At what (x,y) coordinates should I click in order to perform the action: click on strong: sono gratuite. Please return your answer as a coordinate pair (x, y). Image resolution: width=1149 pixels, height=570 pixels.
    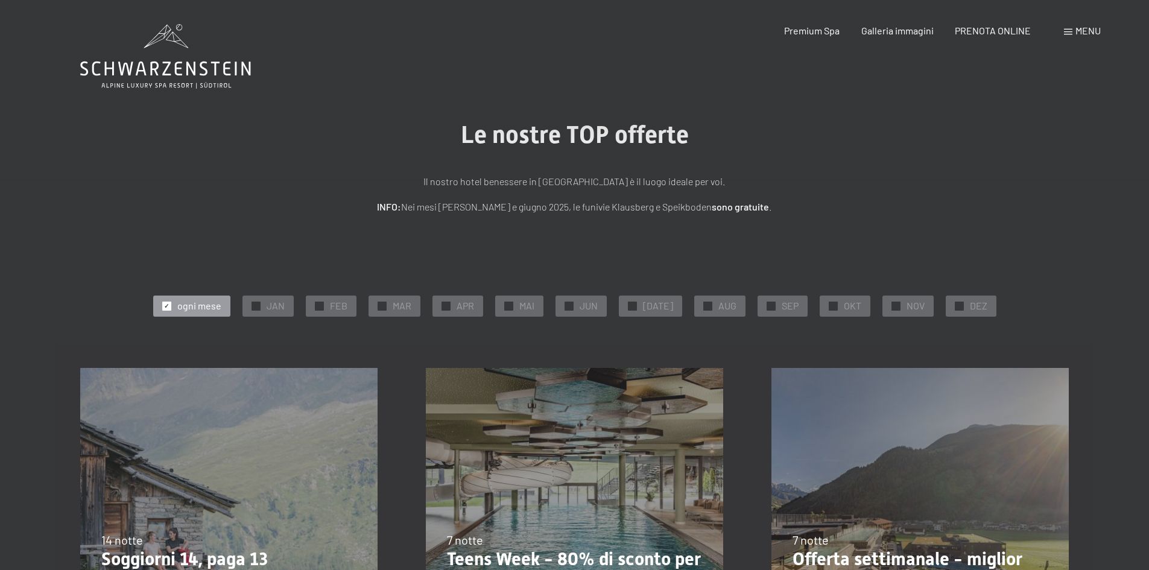
    Looking at the image, I should click on (740, 206).